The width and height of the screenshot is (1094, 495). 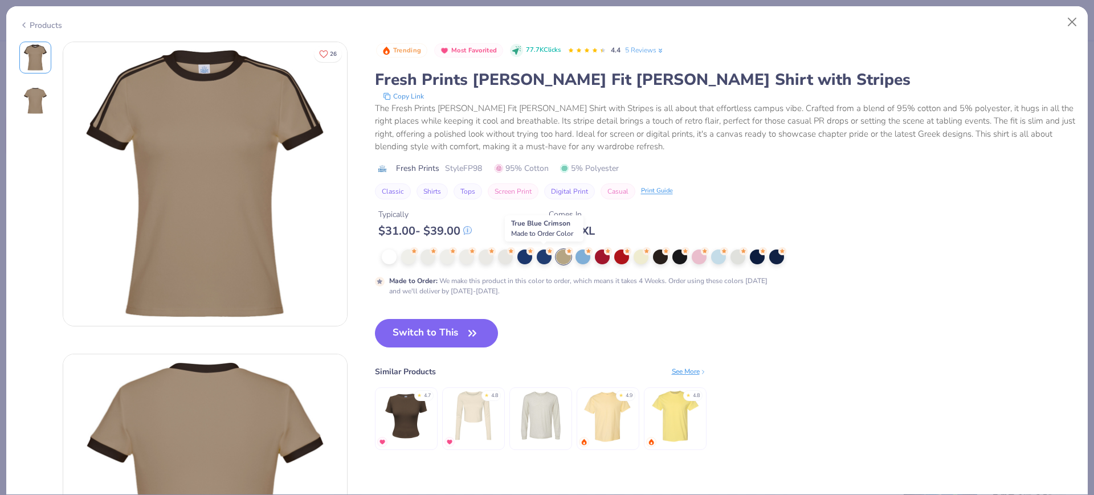 I want to click on div: Print Guide, so click(x=657, y=191).